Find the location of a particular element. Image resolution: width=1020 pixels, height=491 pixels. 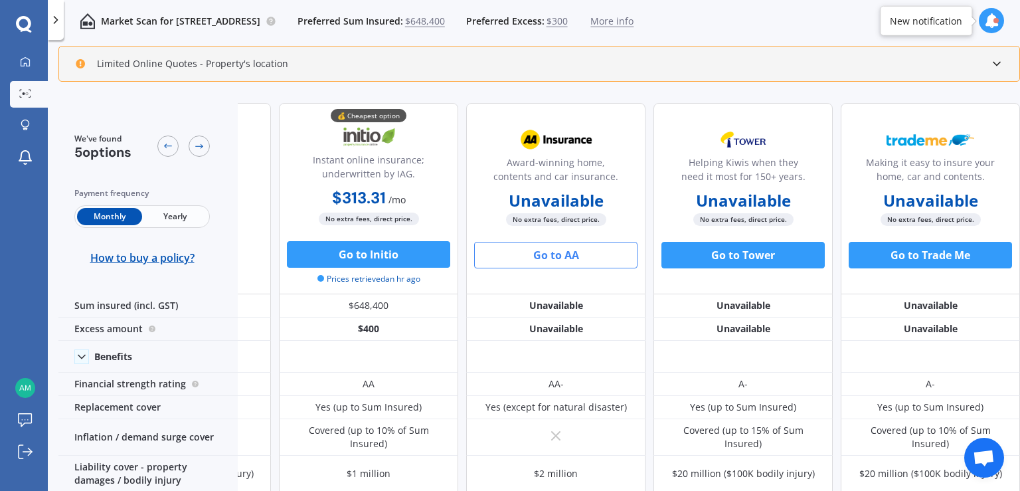

span: Preferred Excess: is located at coordinates (505, 21).